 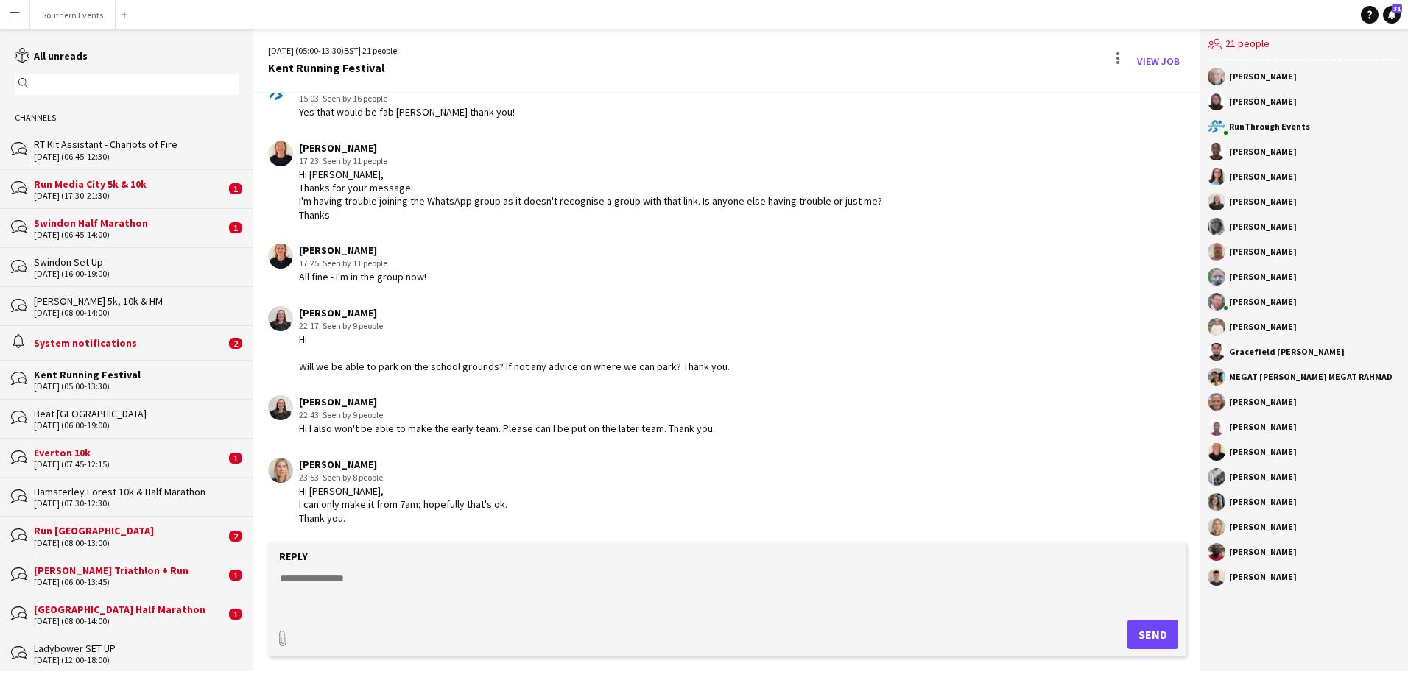 I want to click on div: 21 people, so click(x=1304, y=45).